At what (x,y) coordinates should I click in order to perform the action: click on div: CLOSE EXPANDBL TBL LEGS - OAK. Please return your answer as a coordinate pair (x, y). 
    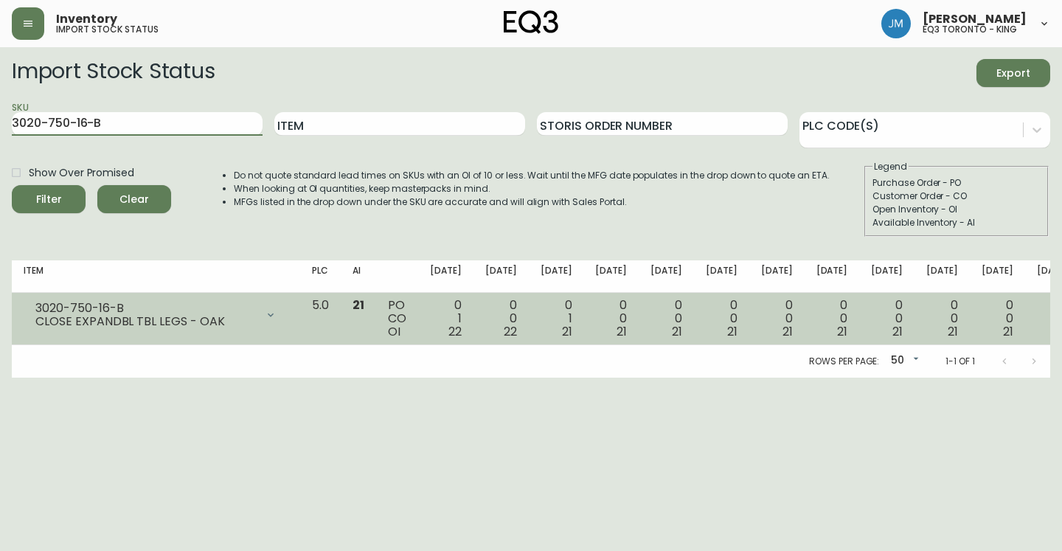
    Looking at the image, I should click on (145, 321).